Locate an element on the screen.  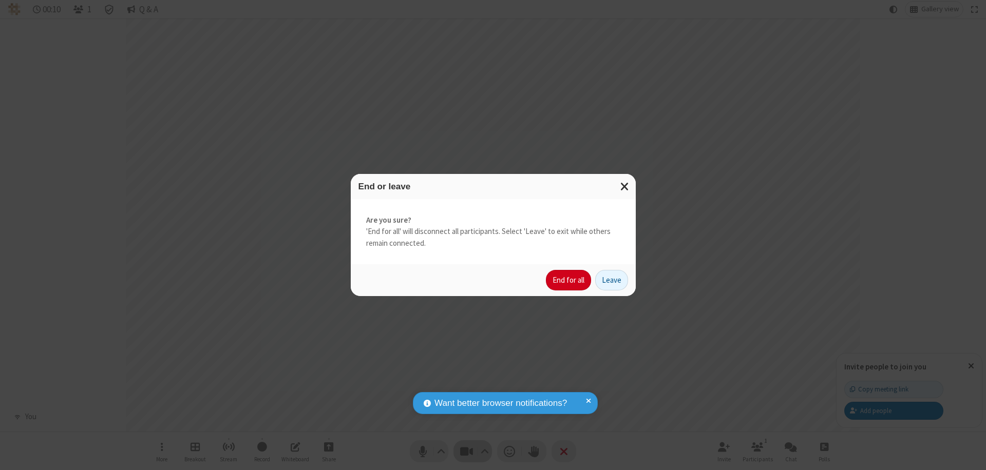
button: End for all is located at coordinates (568, 280).